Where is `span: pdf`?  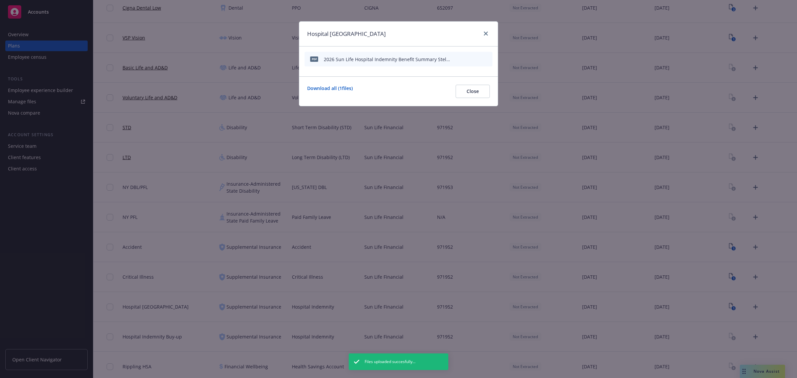 span: pdf is located at coordinates (314, 59).